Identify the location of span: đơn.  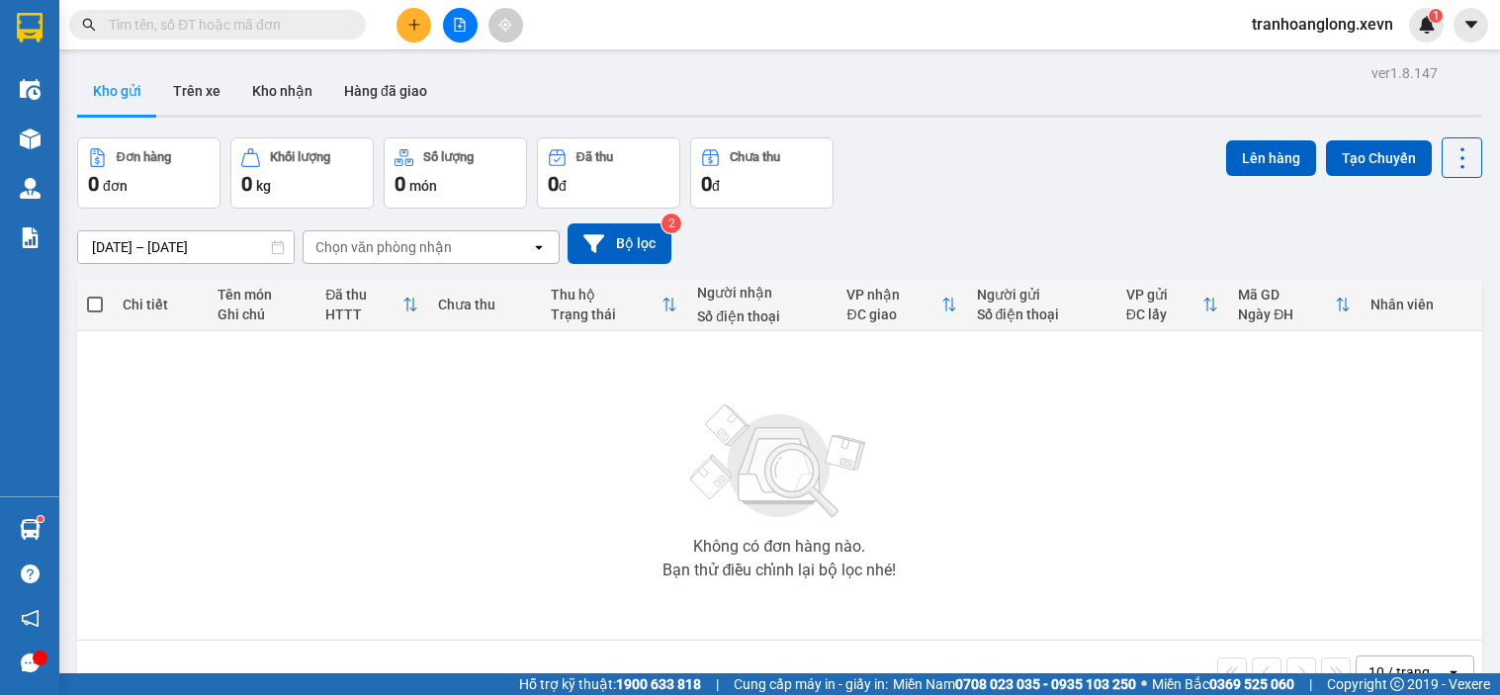
(115, 186).